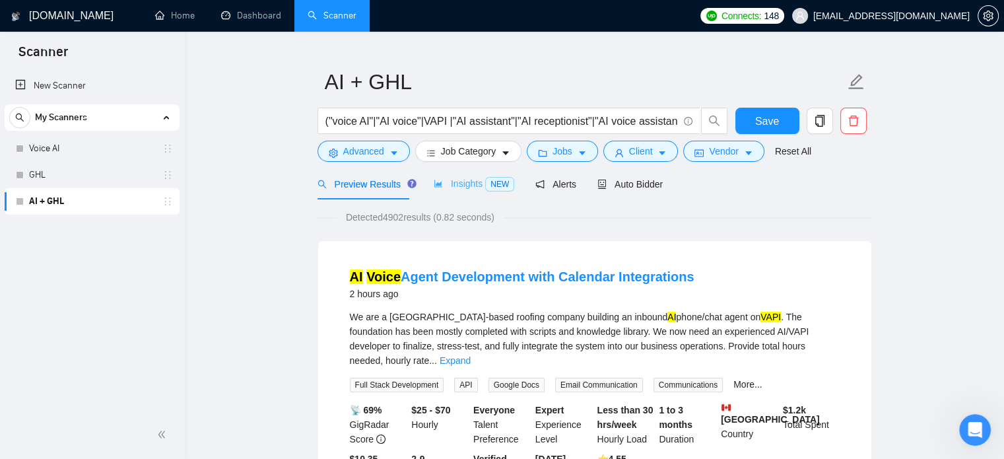  What do you see at coordinates (92, 159) in the screenshot?
I see `li: My Scanners` at bounding box center [92, 159].